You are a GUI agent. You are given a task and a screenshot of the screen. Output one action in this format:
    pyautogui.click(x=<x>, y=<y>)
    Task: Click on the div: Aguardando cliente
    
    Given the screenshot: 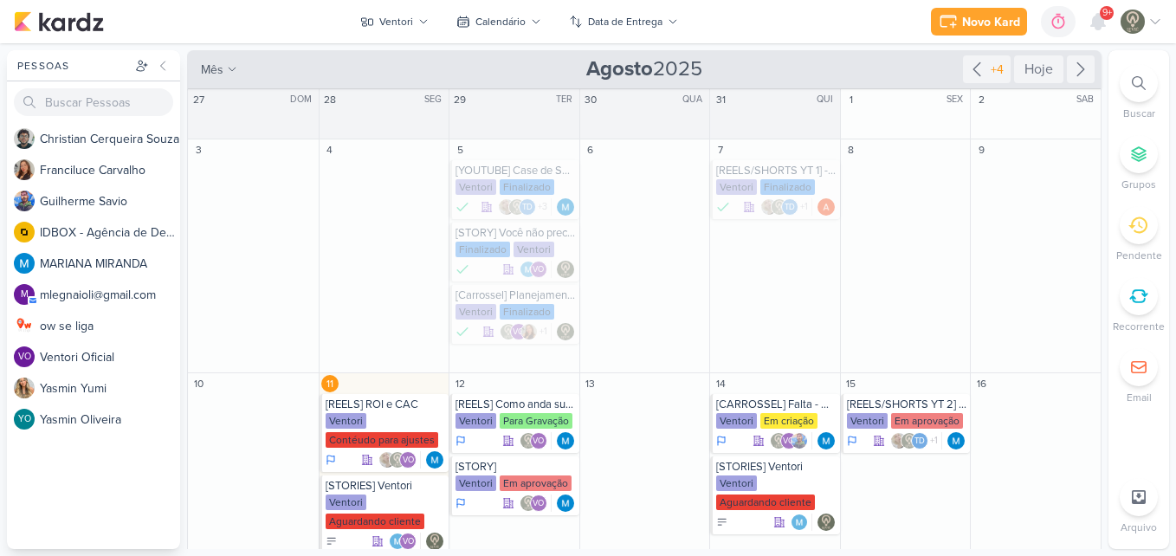 What is the action you would take?
    pyautogui.click(x=375, y=521)
    